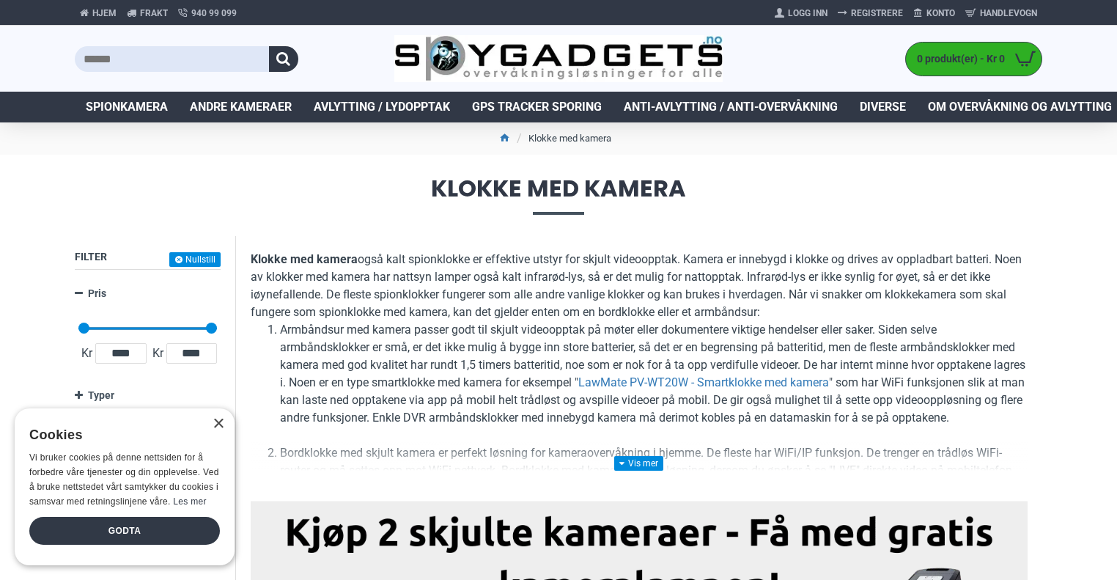 The image size is (1117, 580). What do you see at coordinates (974, 59) in the screenshot?
I see `a: 0 produkt(er) - Kr 0` at bounding box center [974, 59].